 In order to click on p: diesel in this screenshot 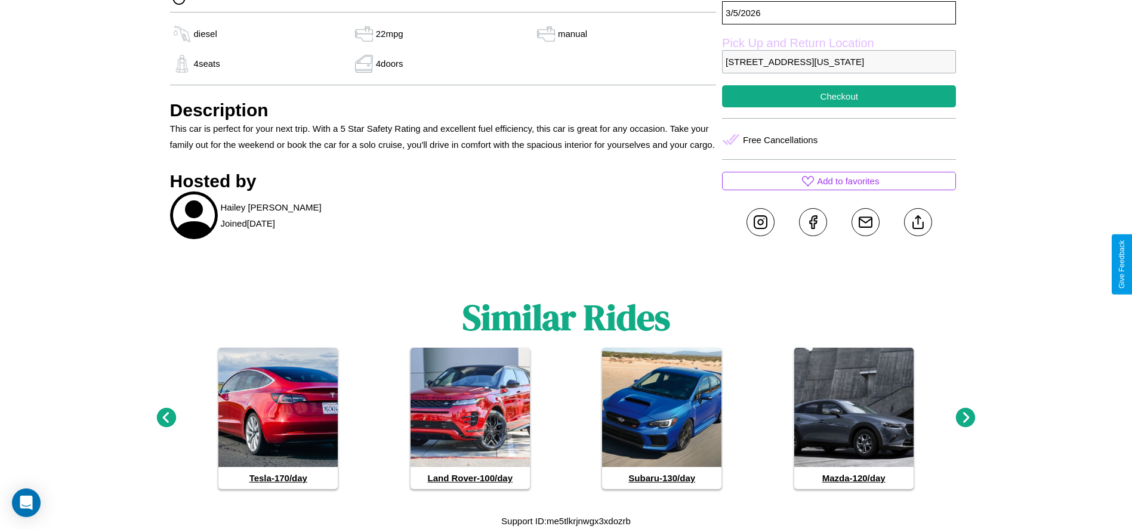, I will do `click(205, 33)`.